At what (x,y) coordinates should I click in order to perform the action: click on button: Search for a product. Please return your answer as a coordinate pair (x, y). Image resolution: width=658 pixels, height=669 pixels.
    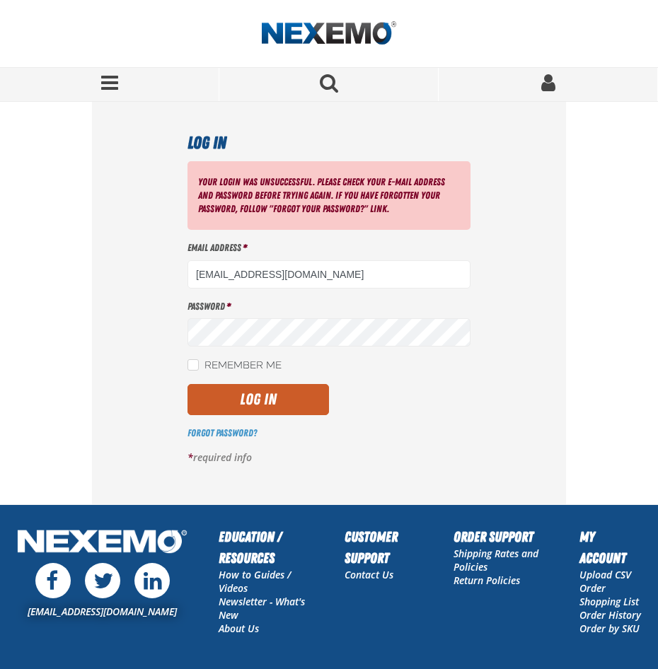
    Looking at the image, I should click on (329, 84).